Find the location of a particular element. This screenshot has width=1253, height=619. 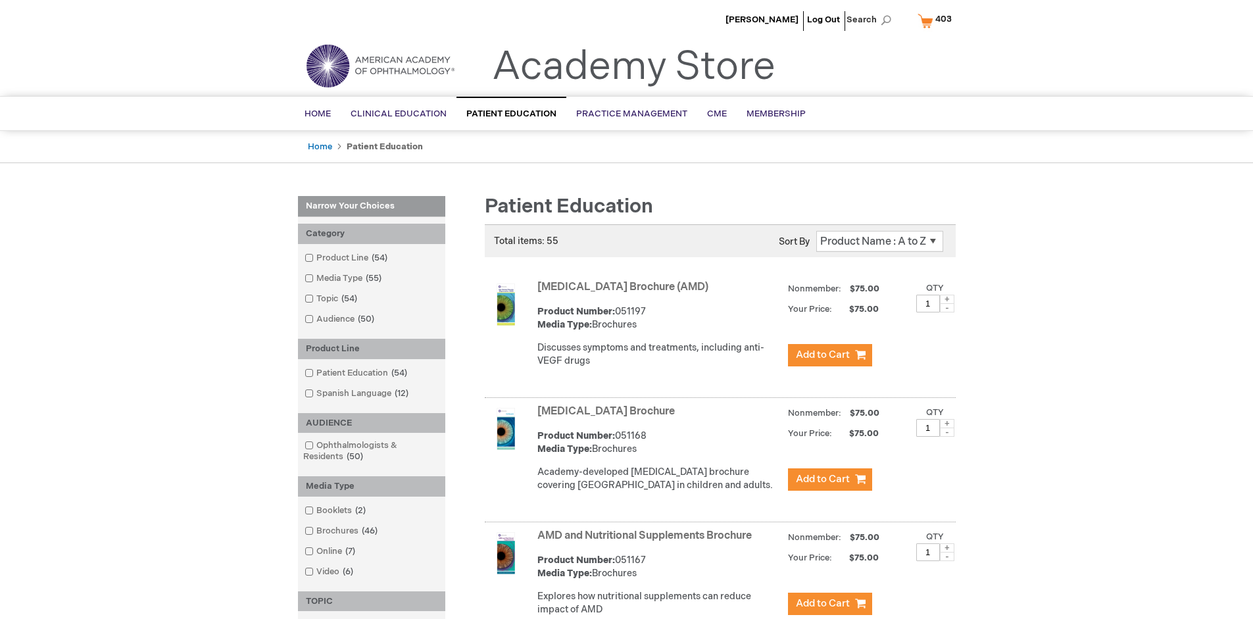

div: TOPIC is located at coordinates (372, 601).